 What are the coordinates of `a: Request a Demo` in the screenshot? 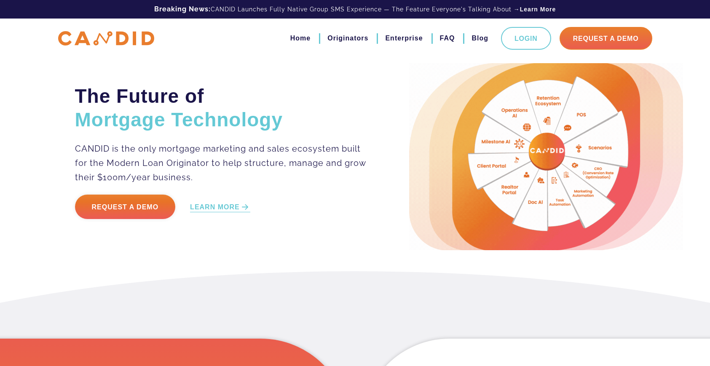 It's located at (125, 207).